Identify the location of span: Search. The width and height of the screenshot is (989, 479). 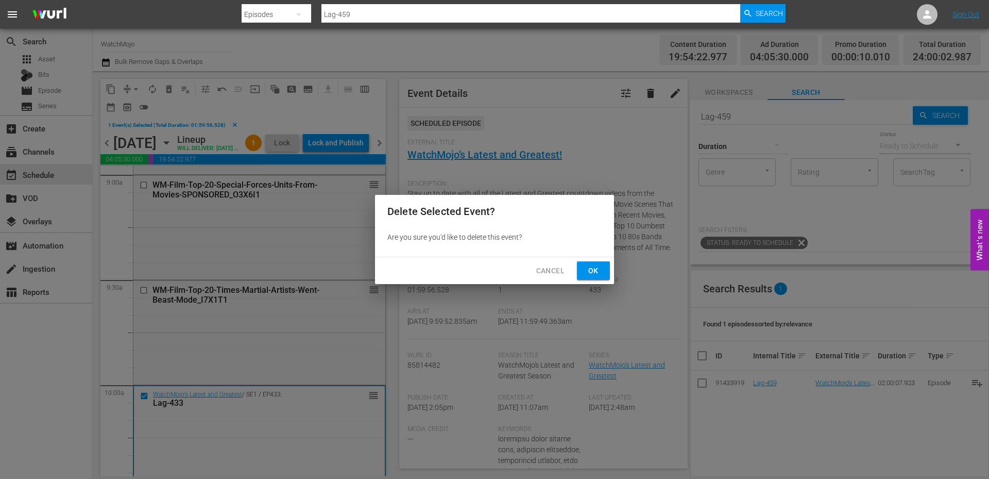
(769, 13).